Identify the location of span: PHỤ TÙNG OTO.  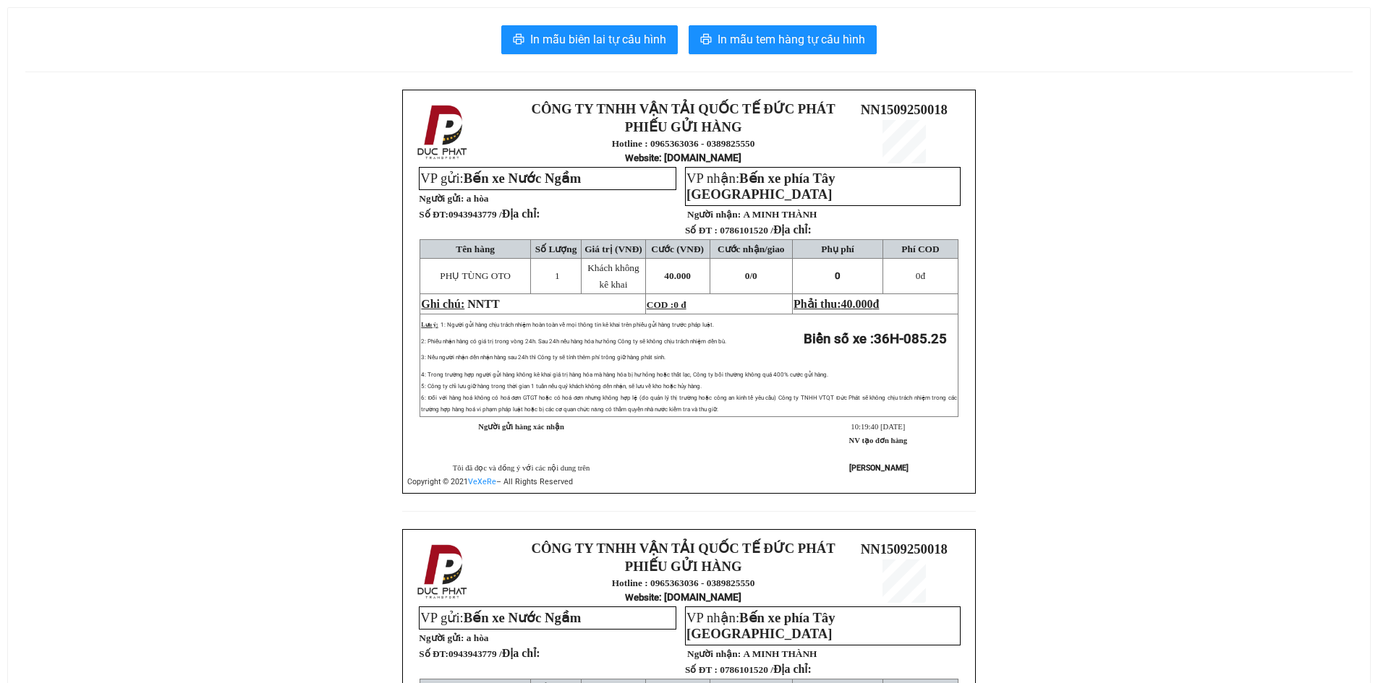
(475, 276).